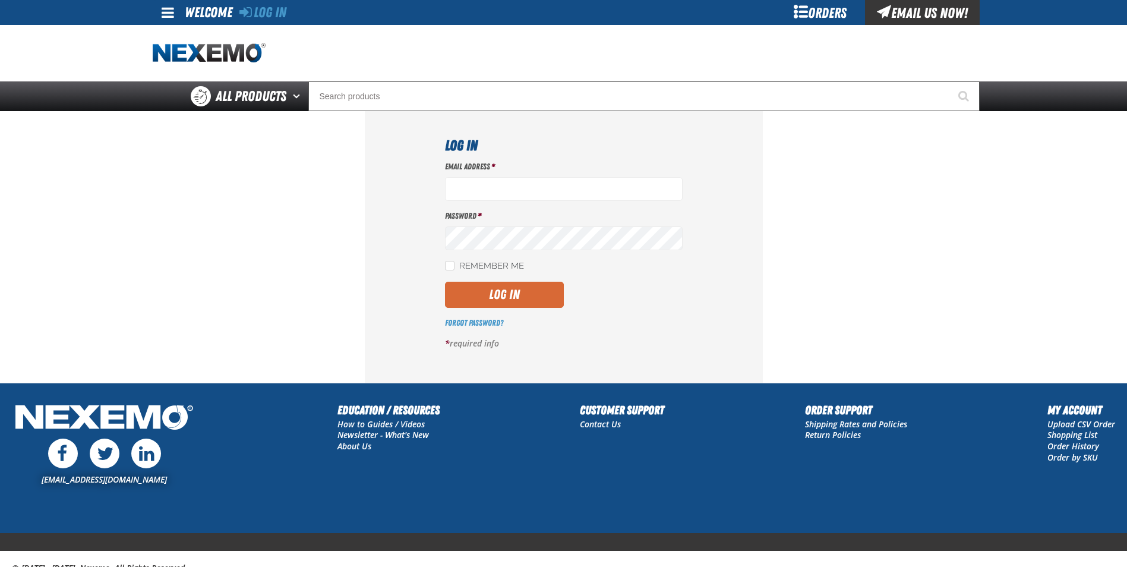  I want to click on a: Order History, so click(1073, 446).